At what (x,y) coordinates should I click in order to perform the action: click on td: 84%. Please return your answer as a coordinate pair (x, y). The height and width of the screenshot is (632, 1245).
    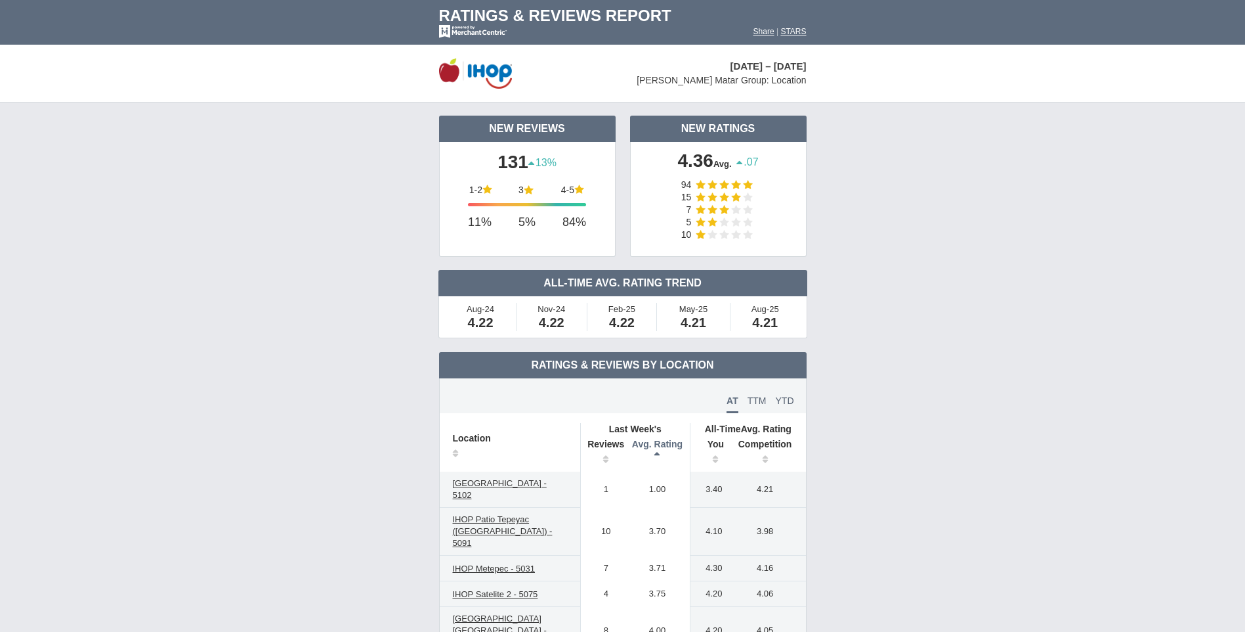
    Looking at the image, I should click on (564, 223).